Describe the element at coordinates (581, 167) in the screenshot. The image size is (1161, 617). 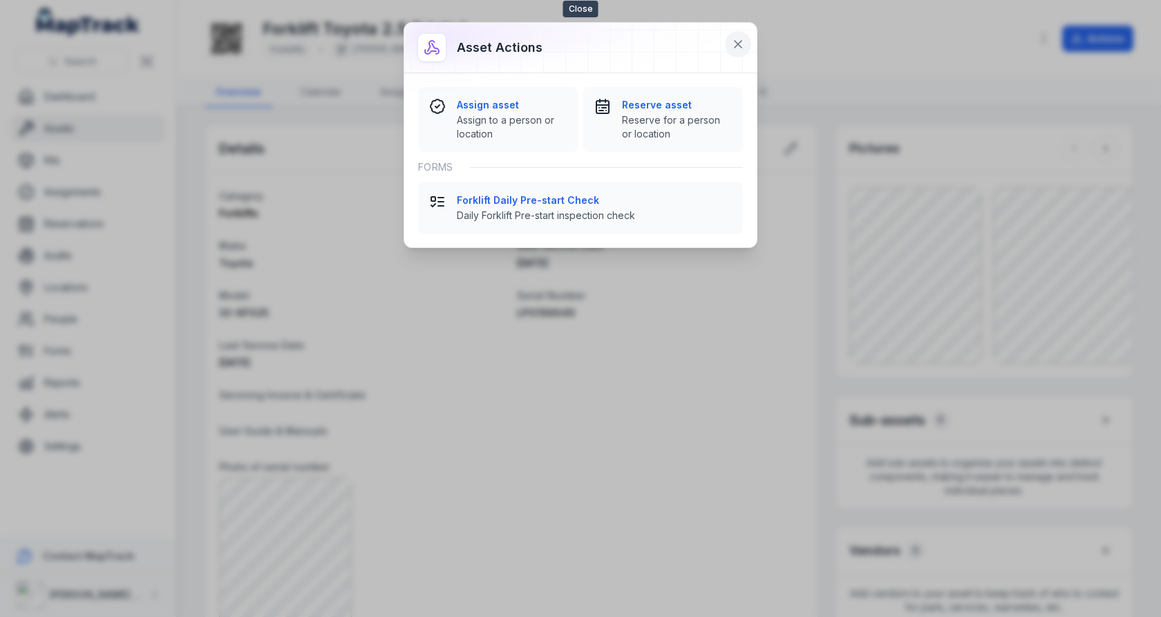
I see `div: Forms` at that location.